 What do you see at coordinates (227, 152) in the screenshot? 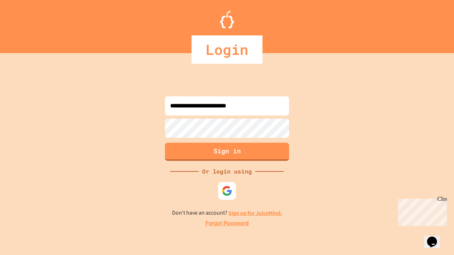
I see `button: Sign in` at bounding box center [227, 152].